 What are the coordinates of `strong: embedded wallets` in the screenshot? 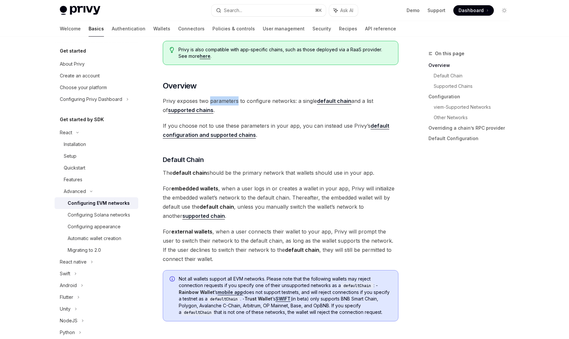 It's located at (195, 189).